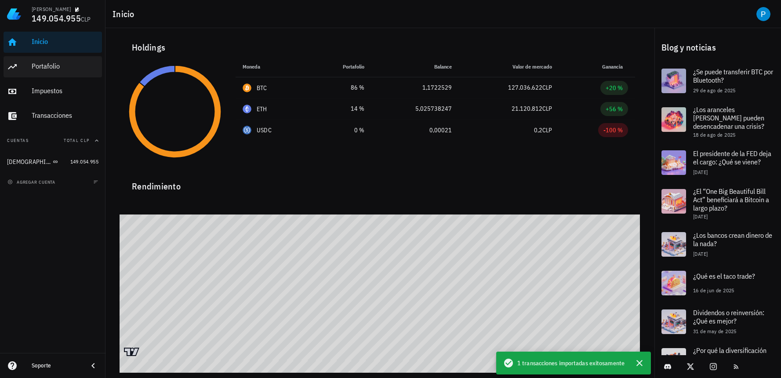 The width and height of the screenshot is (781, 378). I want to click on span: Ganancia, so click(615, 66).